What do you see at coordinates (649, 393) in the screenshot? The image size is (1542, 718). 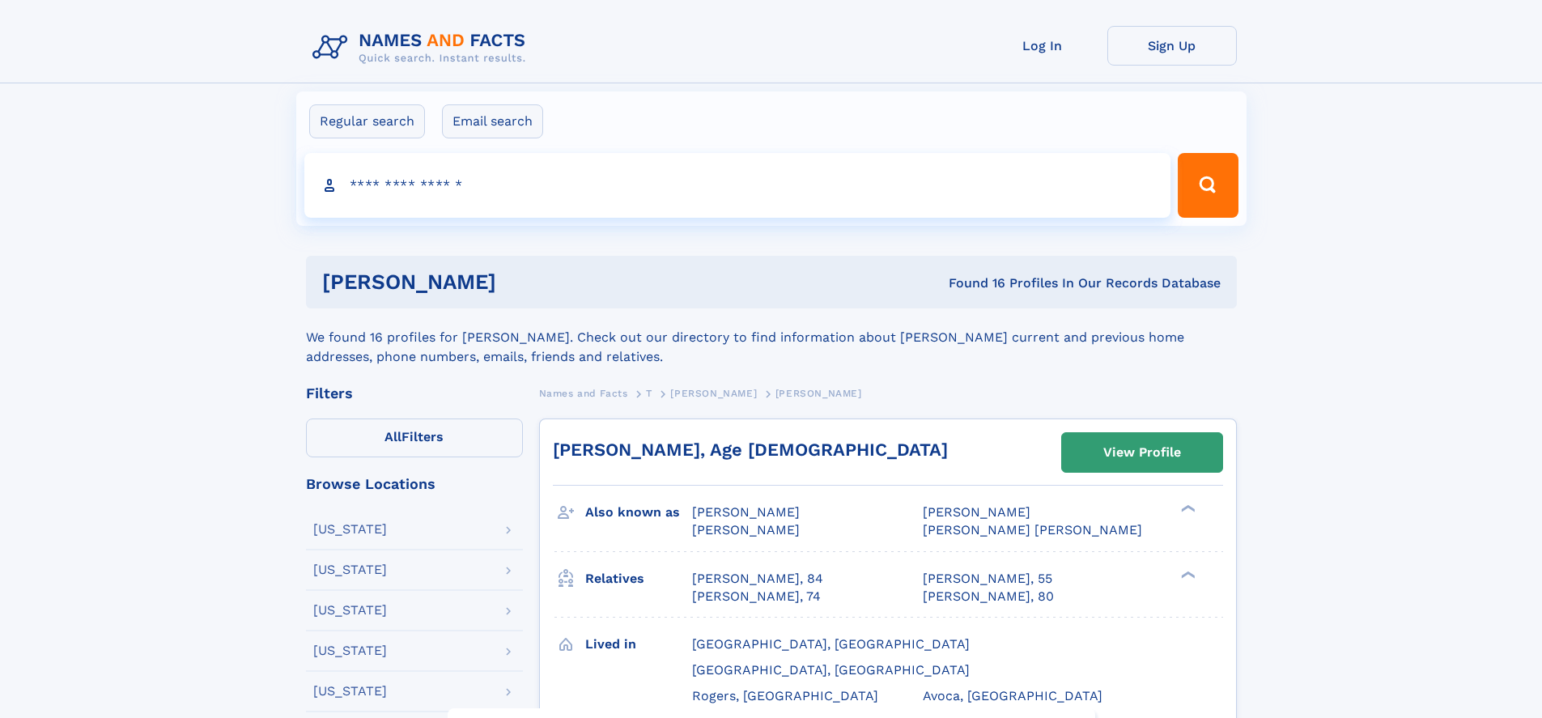 I see `span: T` at bounding box center [649, 393].